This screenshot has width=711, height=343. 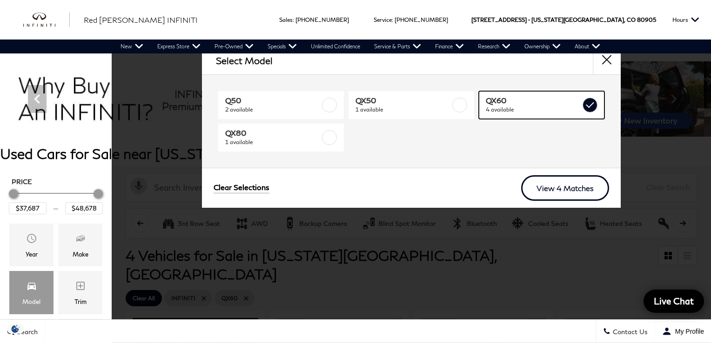 What do you see at coordinates (27, 208) in the screenshot?
I see `input: Minimum` at bounding box center [27, 208].